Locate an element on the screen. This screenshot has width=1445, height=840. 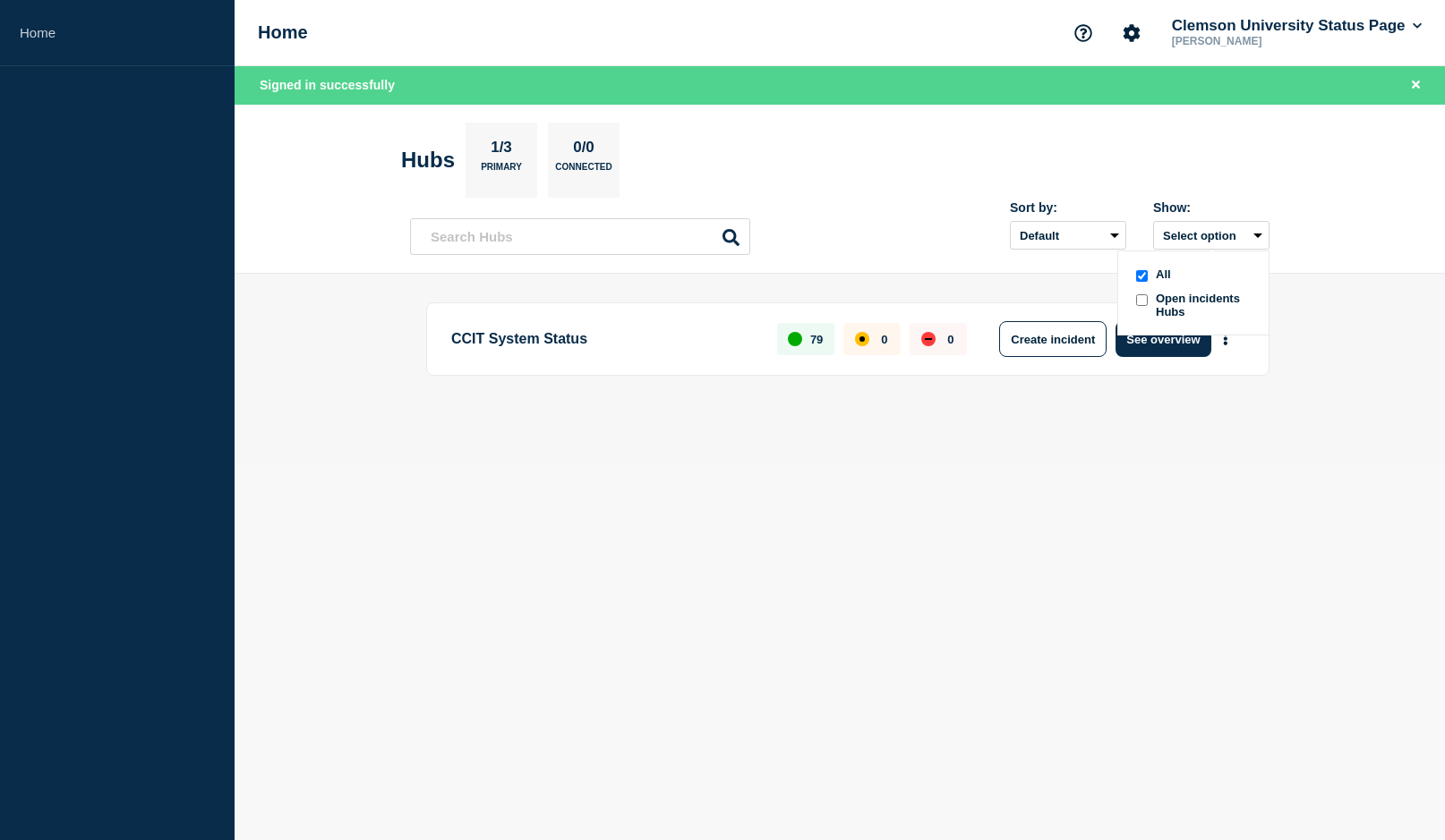
div: Sort by: is located at coordinates (1068, 208).